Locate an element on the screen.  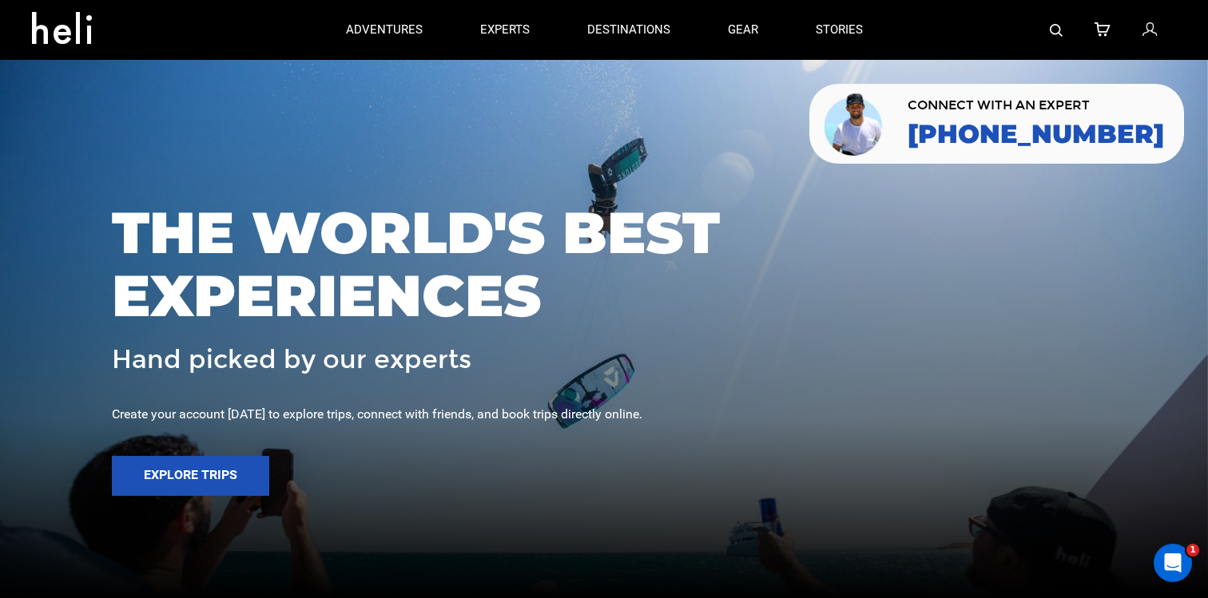
p: destinations is located at coordinates (629, 30).